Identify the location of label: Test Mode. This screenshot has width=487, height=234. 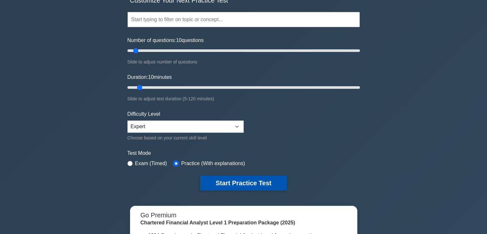
(244, 153).